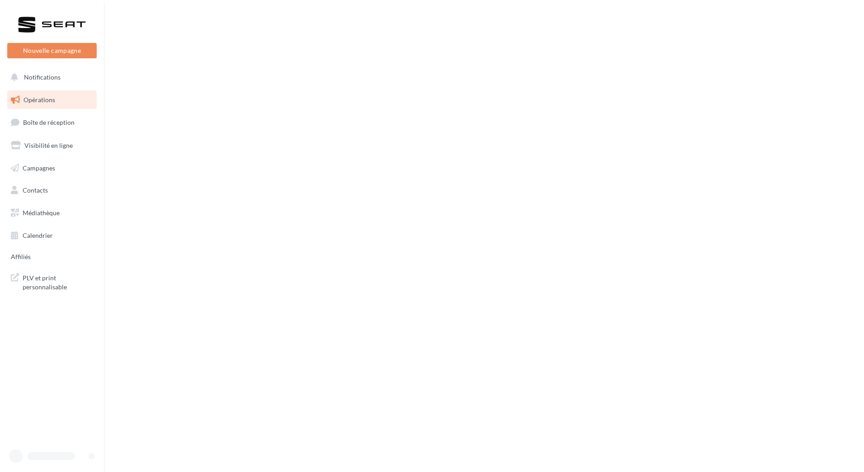 Image resolution: width=864 pixels, height=472 pixels. I want to click on span: Contacts, so click(35, 190).